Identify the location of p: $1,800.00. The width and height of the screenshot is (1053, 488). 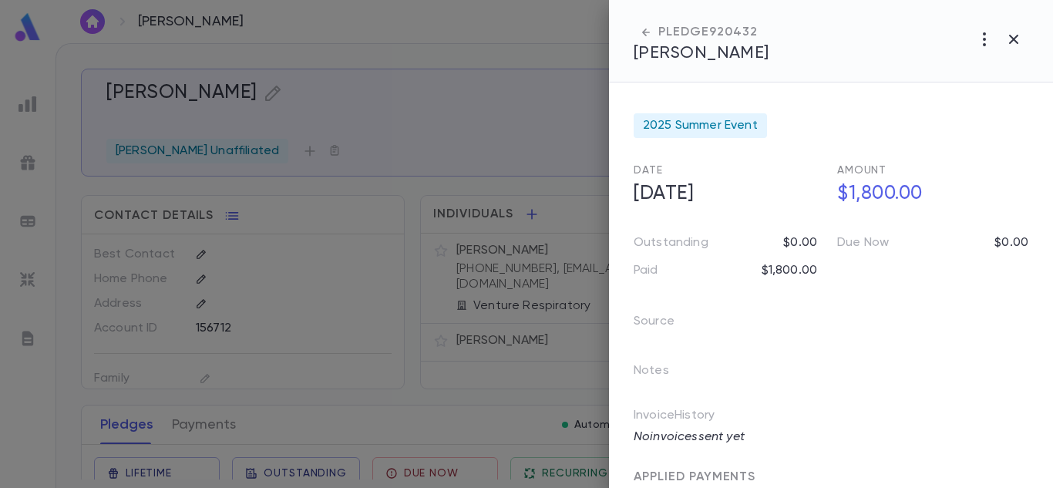
(789, 270).